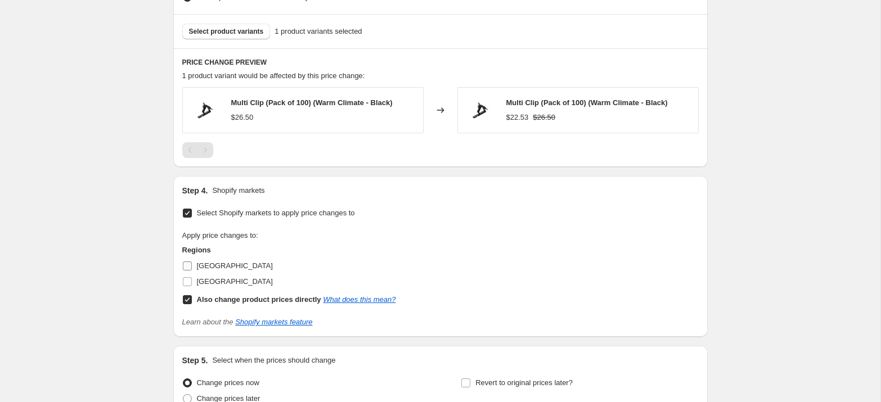 The image size is (881, 402). What do you see at coordinates (195, 191) in the screenshot?
I see `h2: Step 4.` at bounding box center [195, 191].